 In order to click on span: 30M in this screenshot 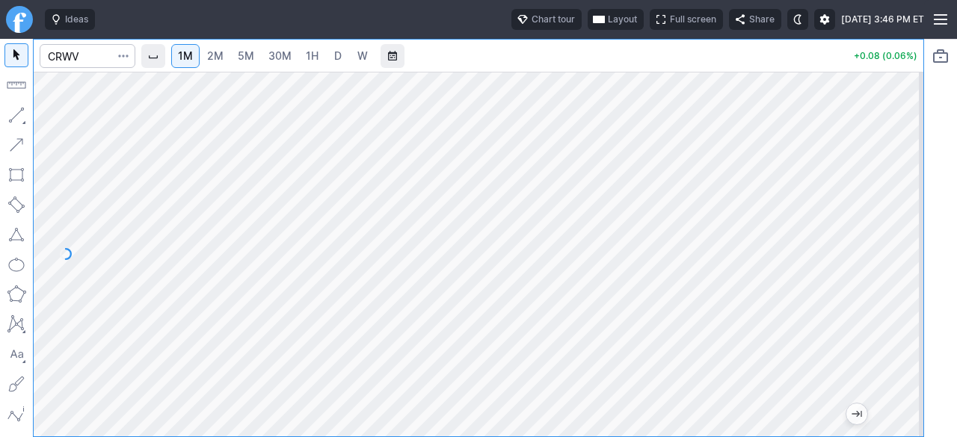, I will do `click(280, 55)`.